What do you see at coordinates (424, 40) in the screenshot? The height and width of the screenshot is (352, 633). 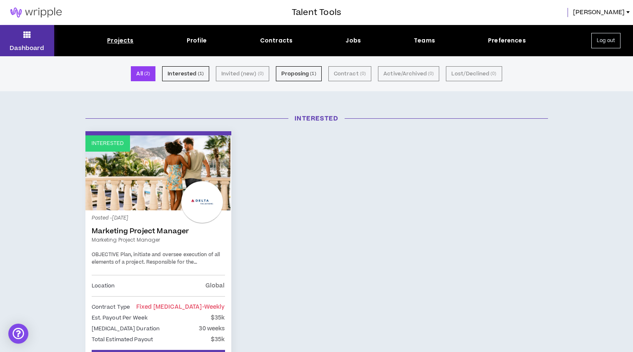 I see `div: Teams` at bounding box center [424, 40].